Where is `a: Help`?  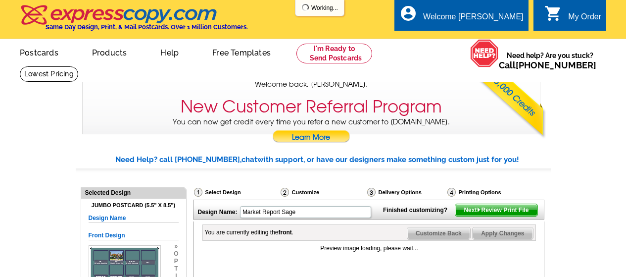
a: Help is located at coordinates (169, 51).